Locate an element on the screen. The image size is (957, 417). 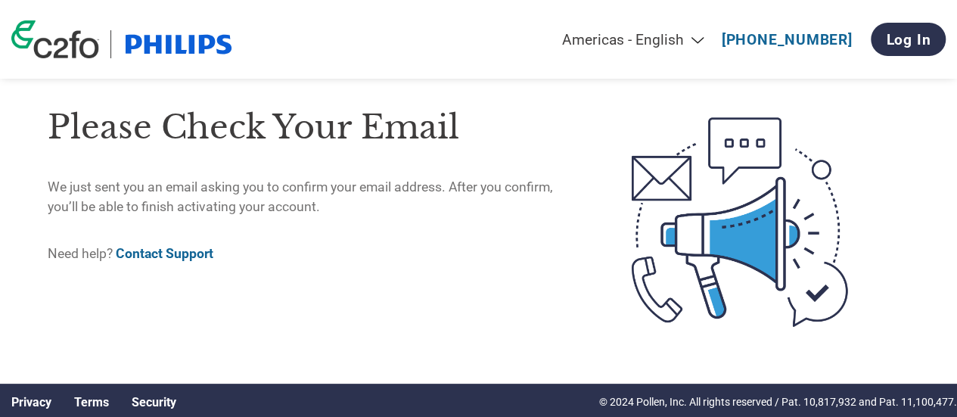
a: Security is located at coordinates (154, 402).